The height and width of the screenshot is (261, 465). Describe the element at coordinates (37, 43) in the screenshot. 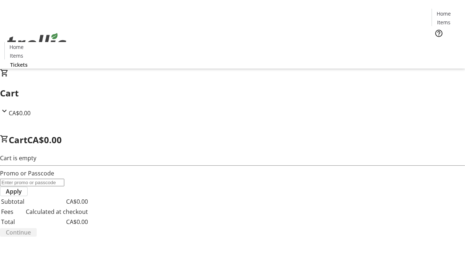

I see `img: Orient E2E Organization pI0MvkENdL's Logo` at that location.